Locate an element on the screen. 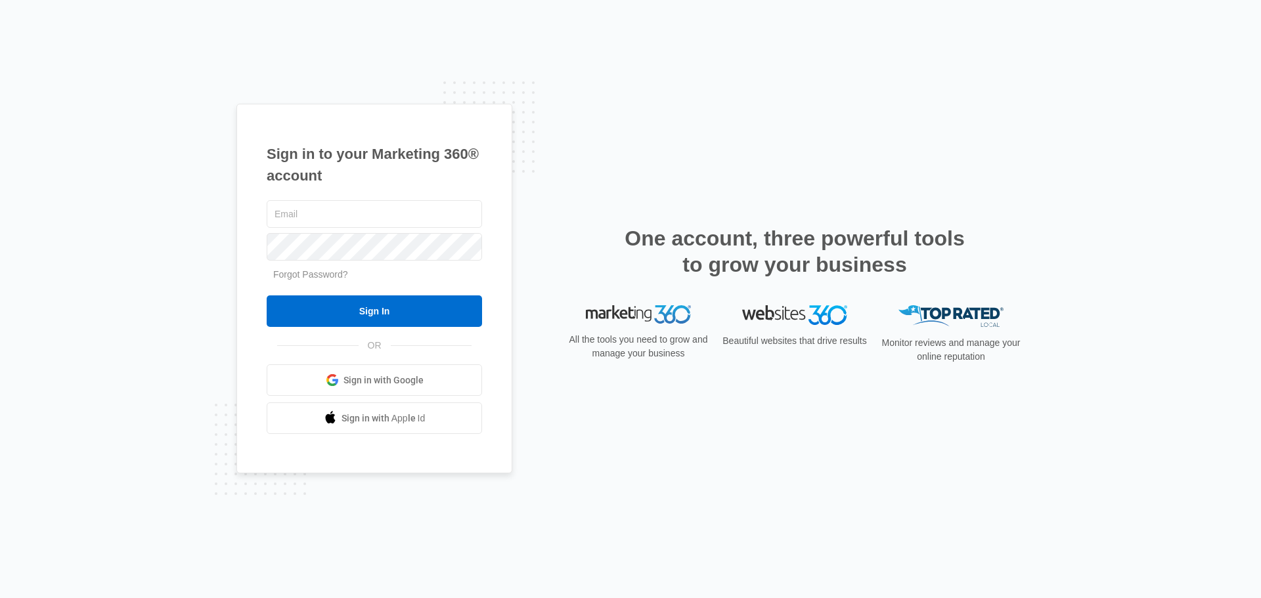 The width and height of the screenshot is (1261, 598). span: OR is located at coordinates (374, 345).